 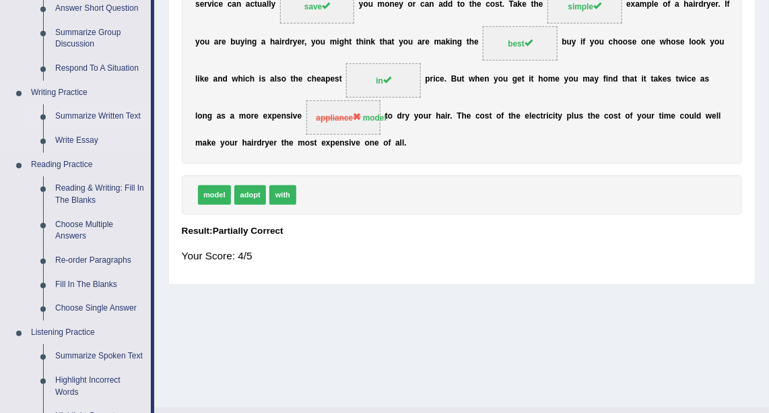 I want to click on a: Summarize Group Discussion, so click(x=100, y=38).